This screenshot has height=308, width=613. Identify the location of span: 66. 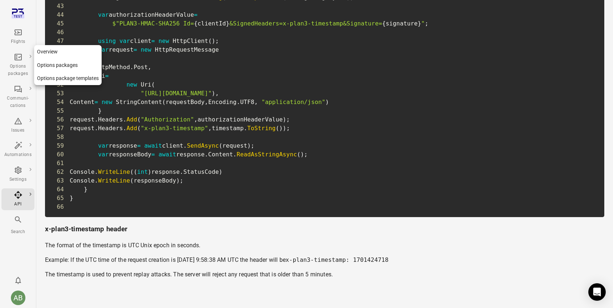
(60, 207).